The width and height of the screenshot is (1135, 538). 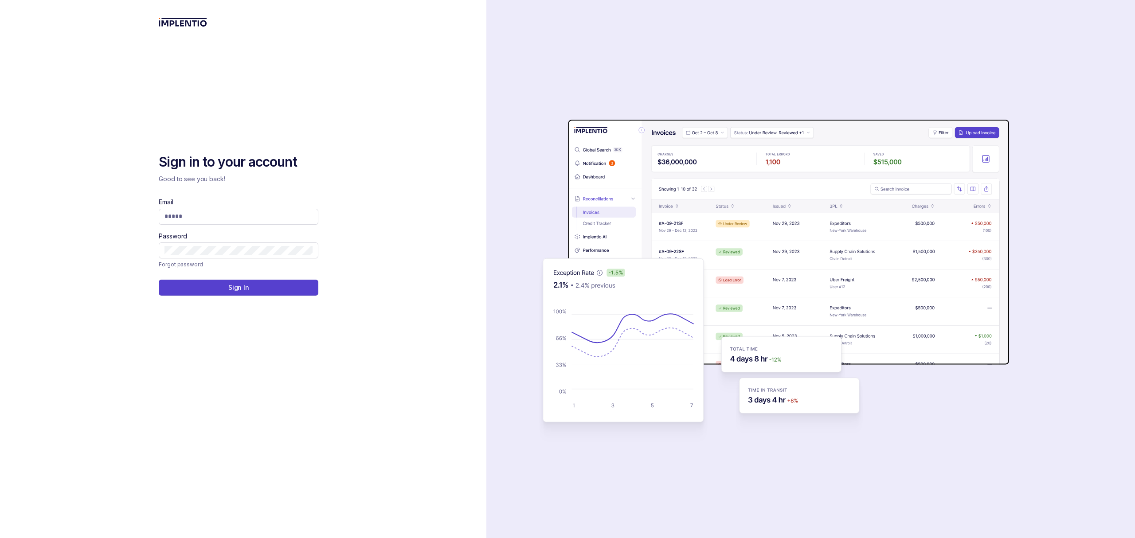 I want to click on button: Sign In, so click(x=238, y=288).